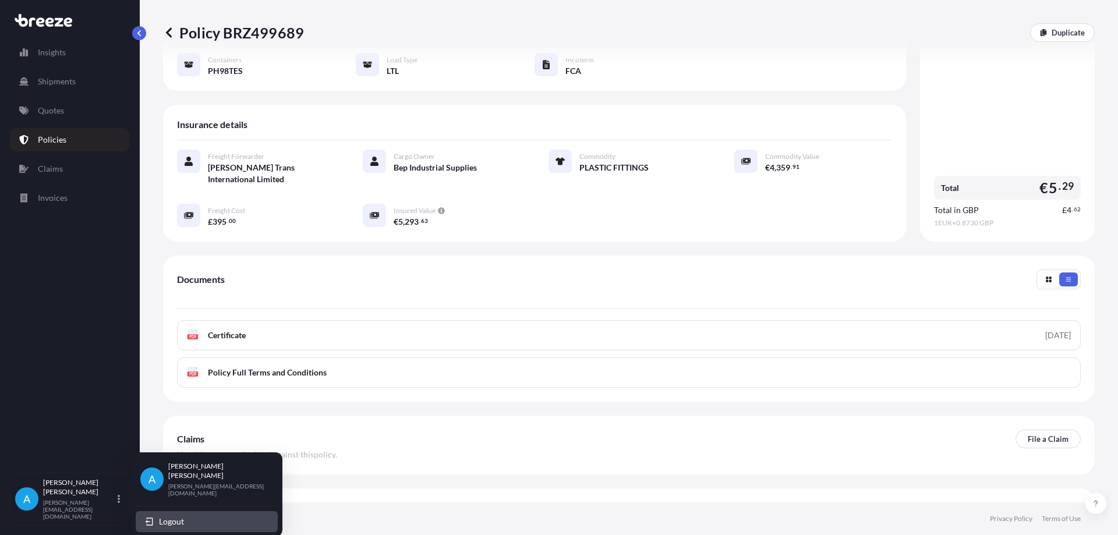  I want to click on p: Claims, so click(50, 169).